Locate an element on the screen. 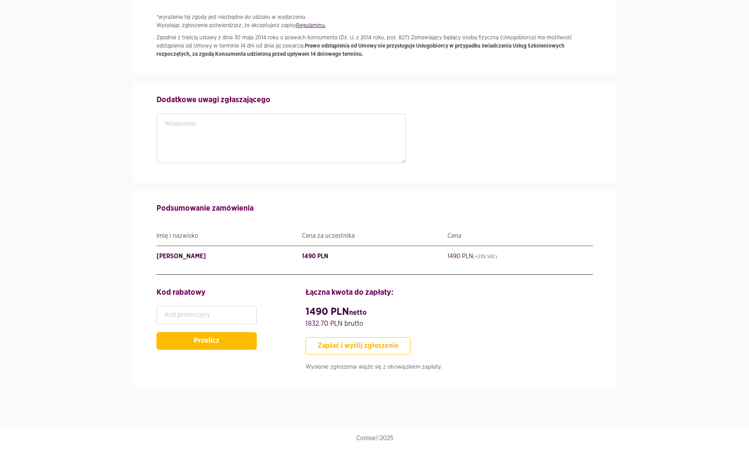 The image size is (749, 450). p: Wysłanie zgłoszenia wiąże się z obowiązkiem zapłaty. is located at coordinates (449, 367).